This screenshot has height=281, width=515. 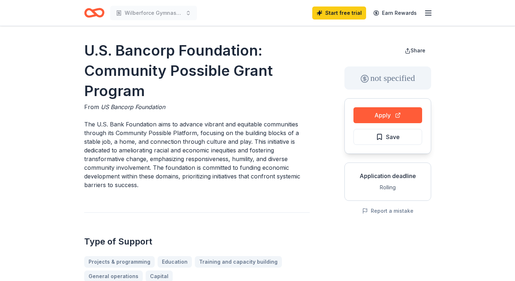 I want to click on div: not specified, so click(x=388, y=78).